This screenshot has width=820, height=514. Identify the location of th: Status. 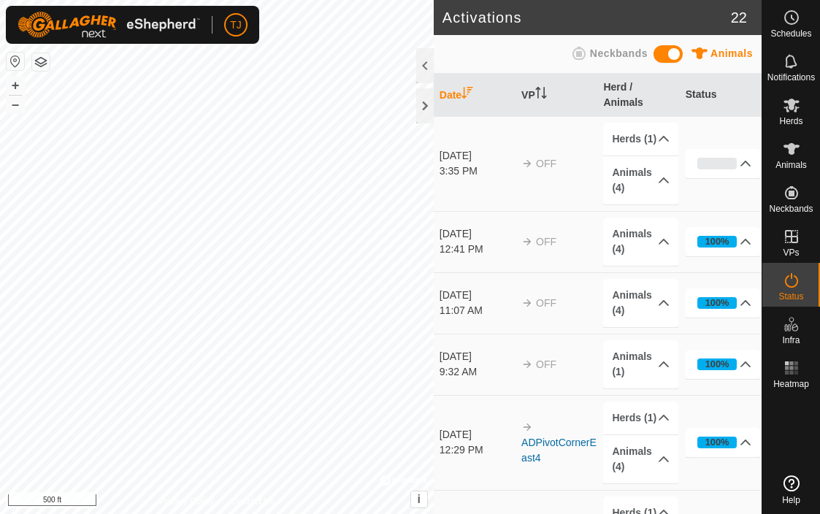
(721, 95).